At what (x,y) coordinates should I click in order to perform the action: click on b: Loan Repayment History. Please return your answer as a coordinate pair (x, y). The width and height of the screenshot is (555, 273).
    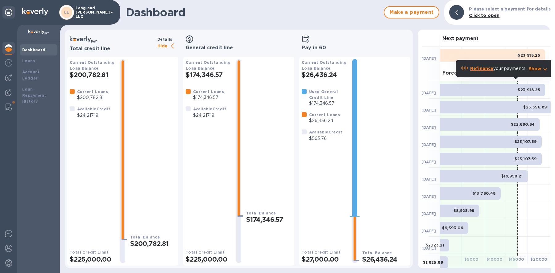
    Looking at the image, I should click on (34, 95).